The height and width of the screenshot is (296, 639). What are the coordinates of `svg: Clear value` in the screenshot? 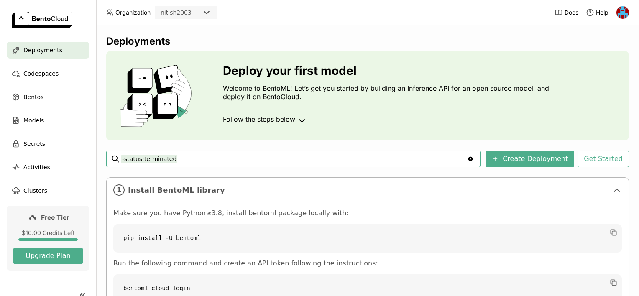 It's located at (471, 159).